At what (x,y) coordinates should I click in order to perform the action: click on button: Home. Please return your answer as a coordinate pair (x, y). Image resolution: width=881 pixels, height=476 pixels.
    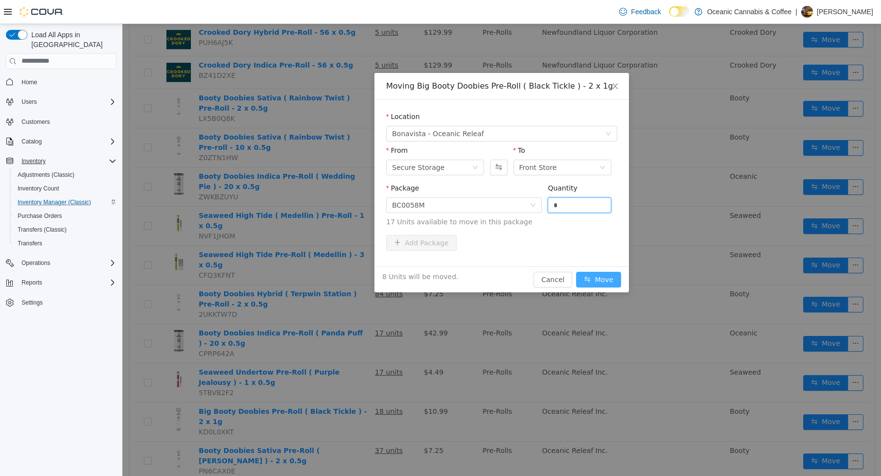
    Looking at the image, I should click on (61, 82).